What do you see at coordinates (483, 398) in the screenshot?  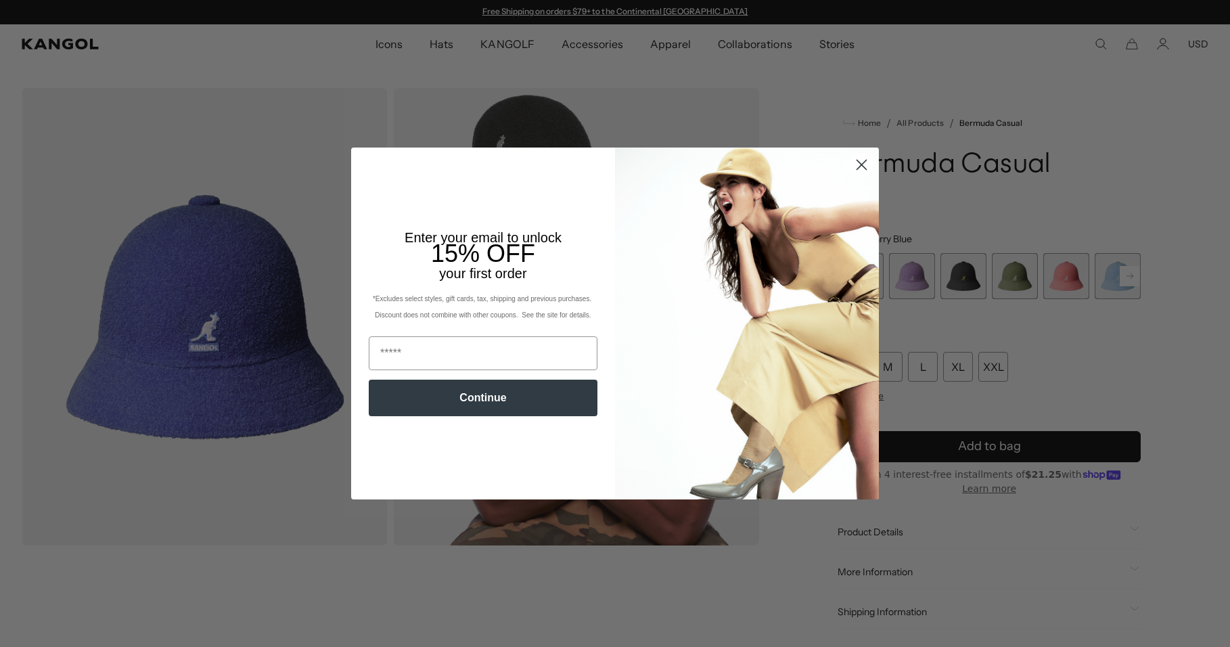 I see `button: Continue` at bounding box center [483, 398].